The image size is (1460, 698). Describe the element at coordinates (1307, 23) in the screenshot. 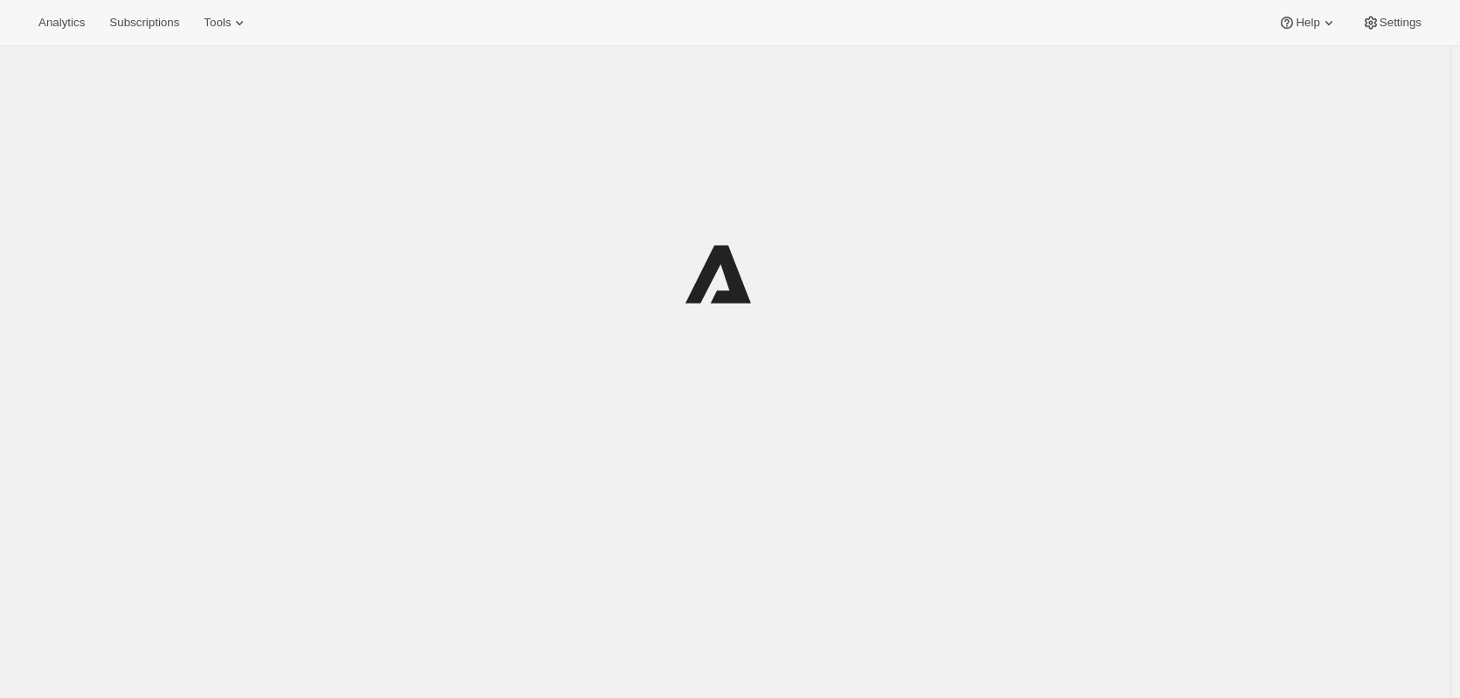

I see `button: Help` at that location.